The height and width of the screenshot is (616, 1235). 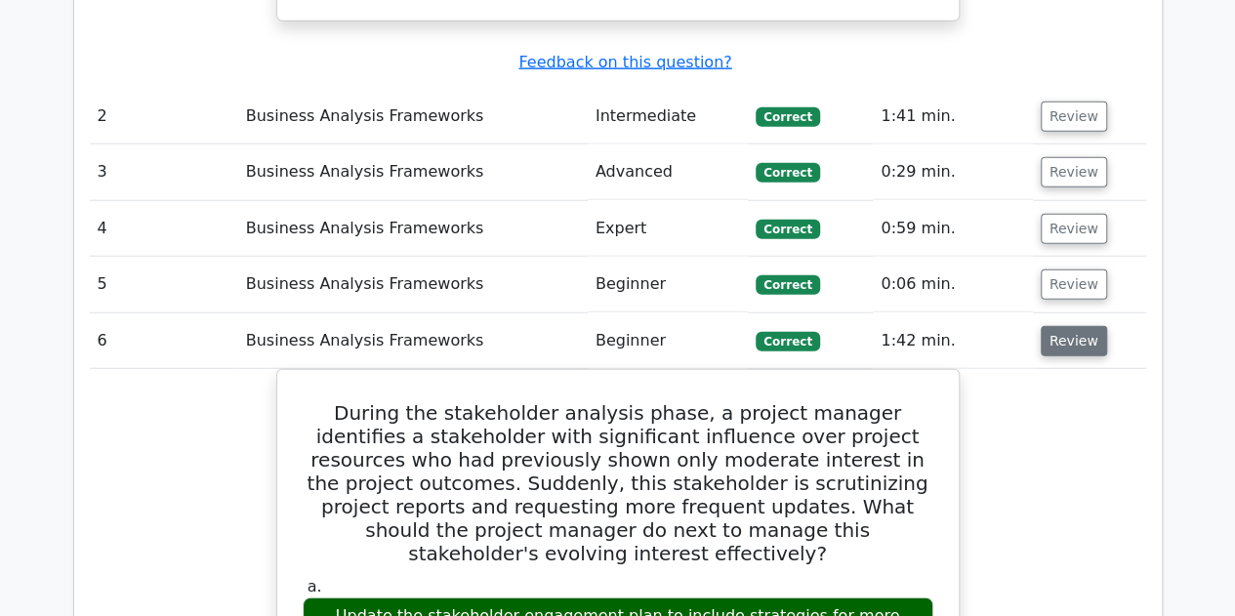 I want to click on td: 6, so click(x=164, y=341).